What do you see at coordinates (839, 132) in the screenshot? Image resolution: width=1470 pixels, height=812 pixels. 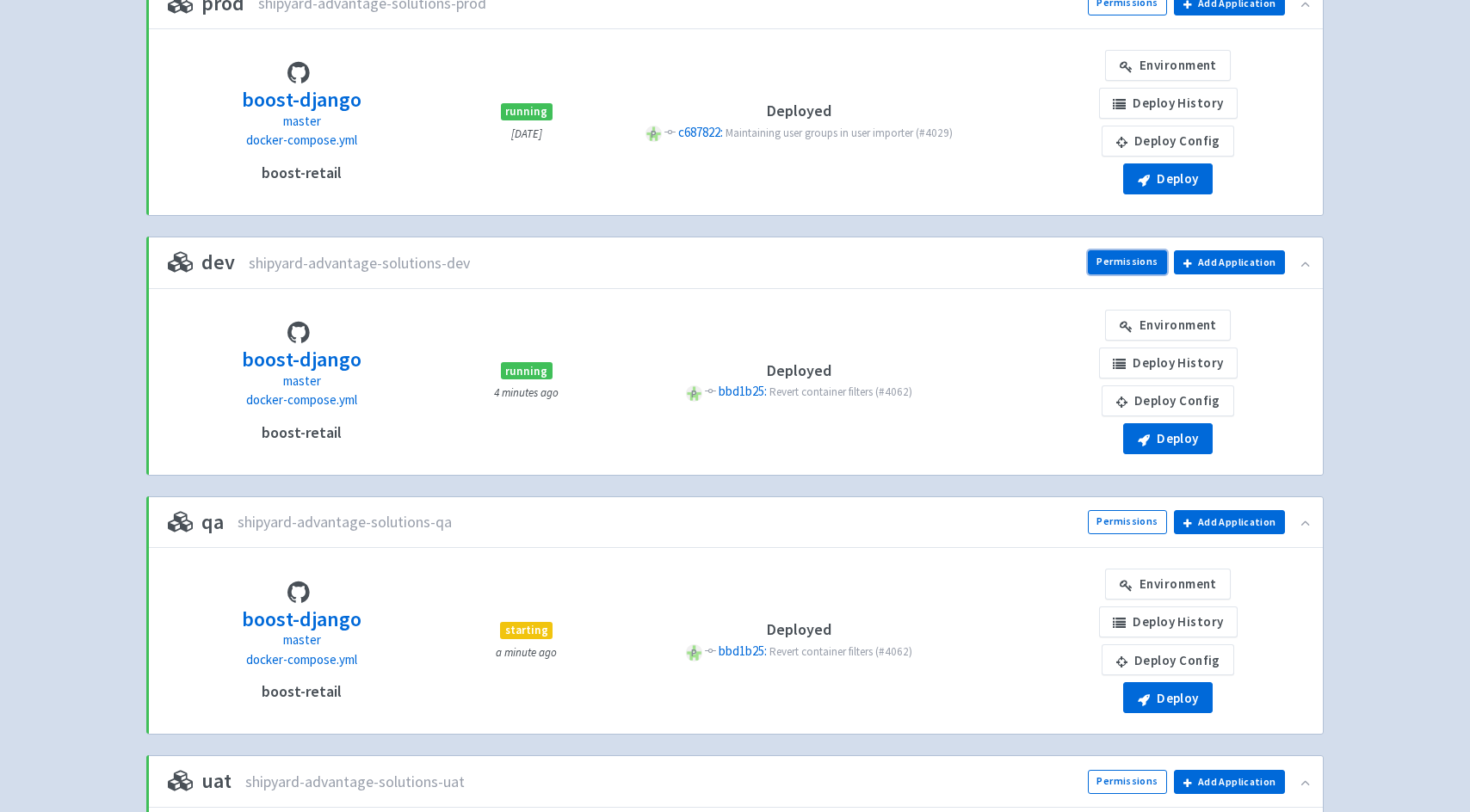 I see `span: Maintaining user groups in user importer (#4029)` at bounding box center [839, 132].